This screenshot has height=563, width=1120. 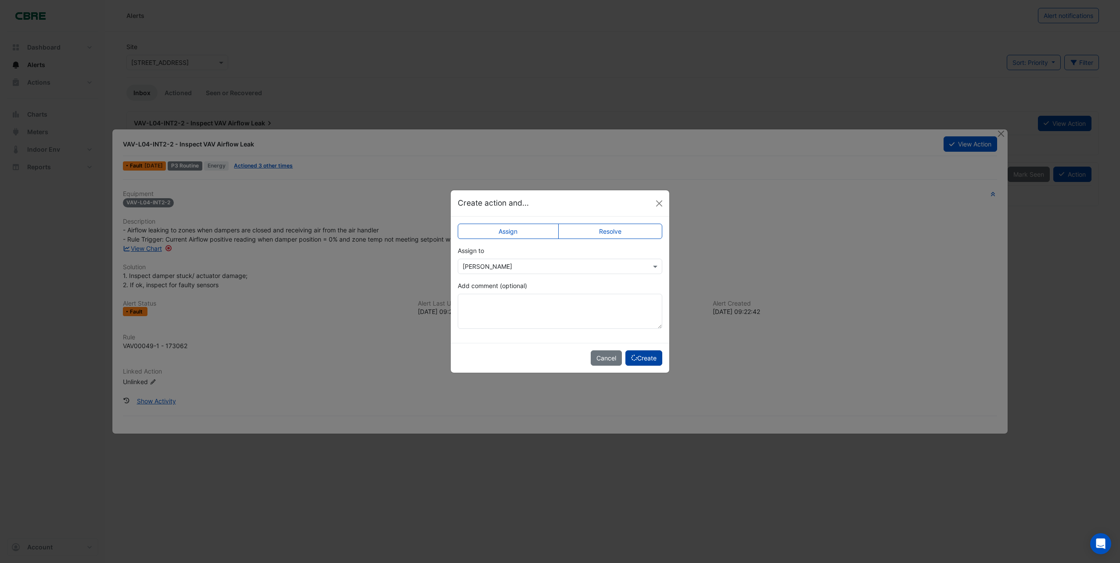 What do you see at coordinates (471, 251) in the screenshot?
I see `label: Assign to` at bounding box center [471, 251].